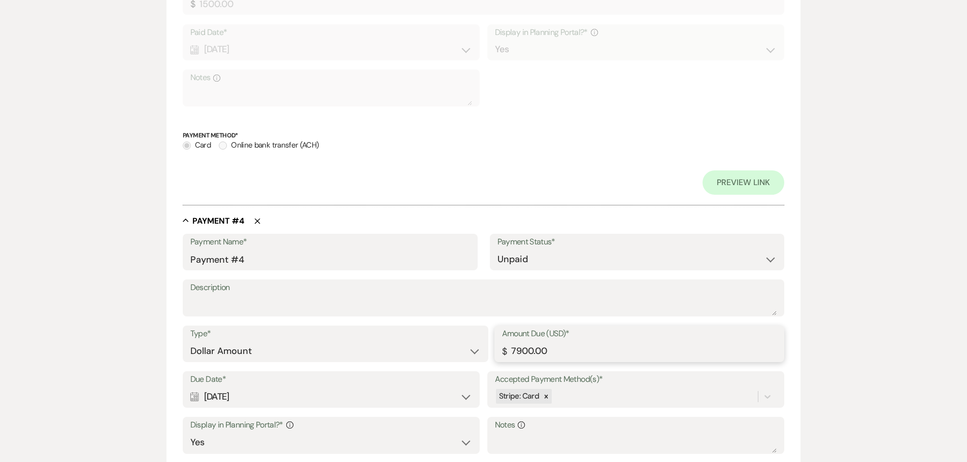 The height and width of the screenshot is (462, 967). Describe the element at coordinates (335, 334) in the screenshot. I see `label: Type*` at that location.